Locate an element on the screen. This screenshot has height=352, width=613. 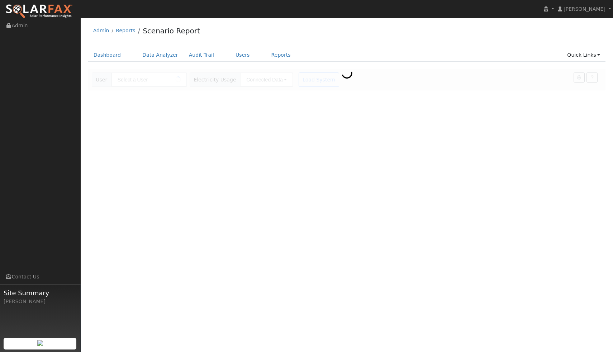
a: Scenario Report is located at coordinates (171, 31).